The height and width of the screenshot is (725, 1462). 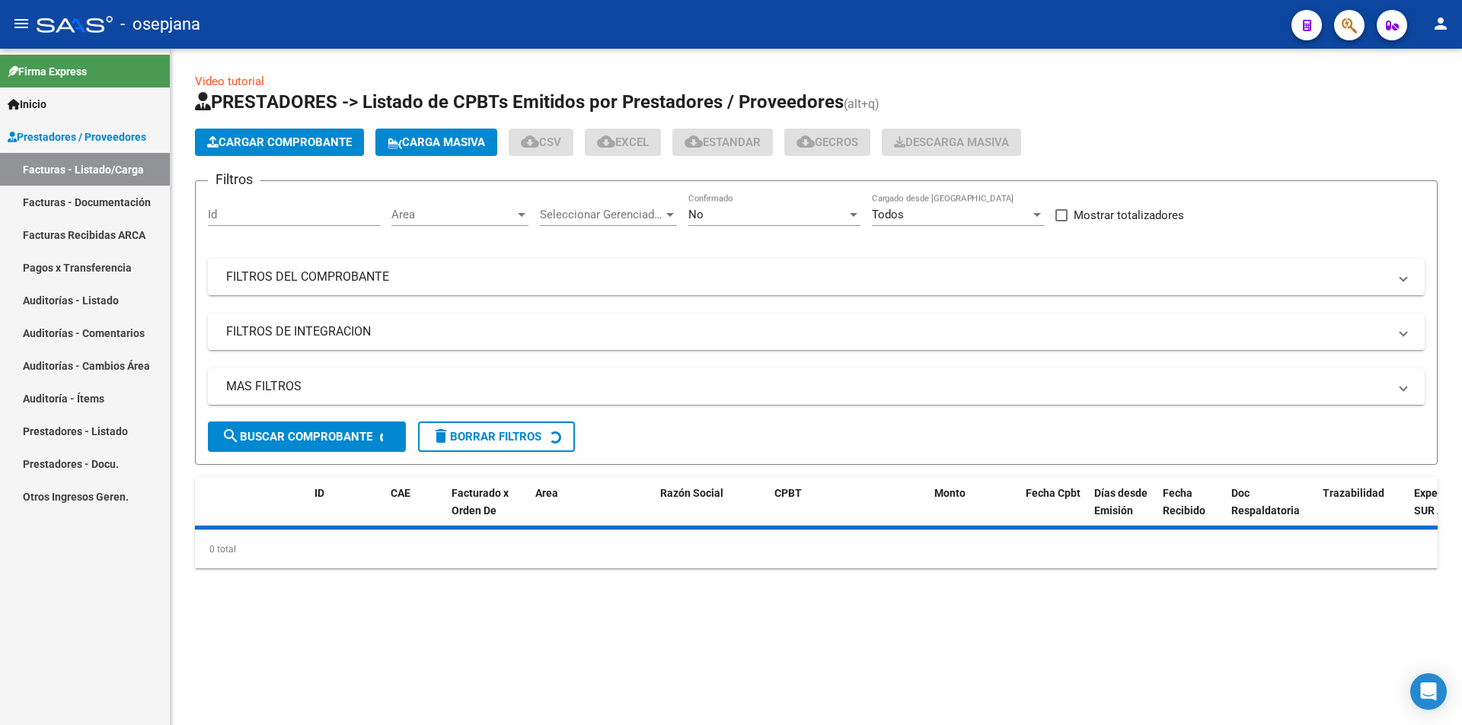 What do you see at coordinates (888, 215) in the screenshot?
I see `span: Todos` at bounding box center [888, 215].